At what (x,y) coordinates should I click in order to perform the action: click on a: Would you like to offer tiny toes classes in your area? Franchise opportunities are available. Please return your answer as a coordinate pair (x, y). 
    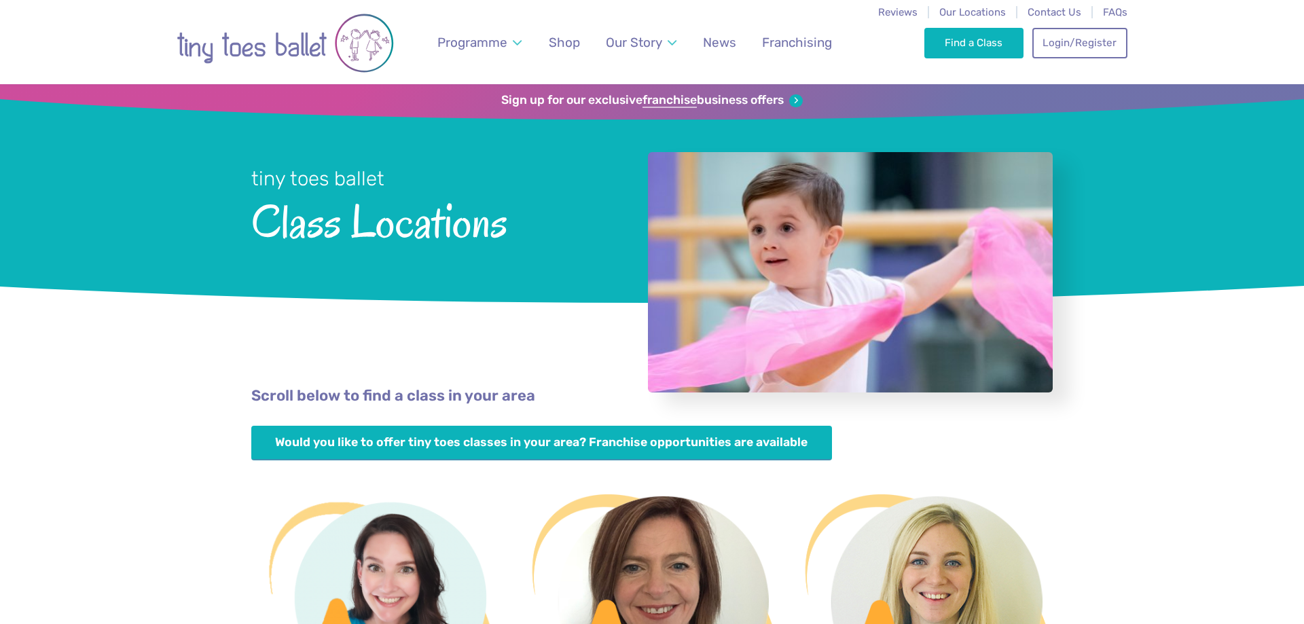
    Looking at the image, I should click on (541, 443).